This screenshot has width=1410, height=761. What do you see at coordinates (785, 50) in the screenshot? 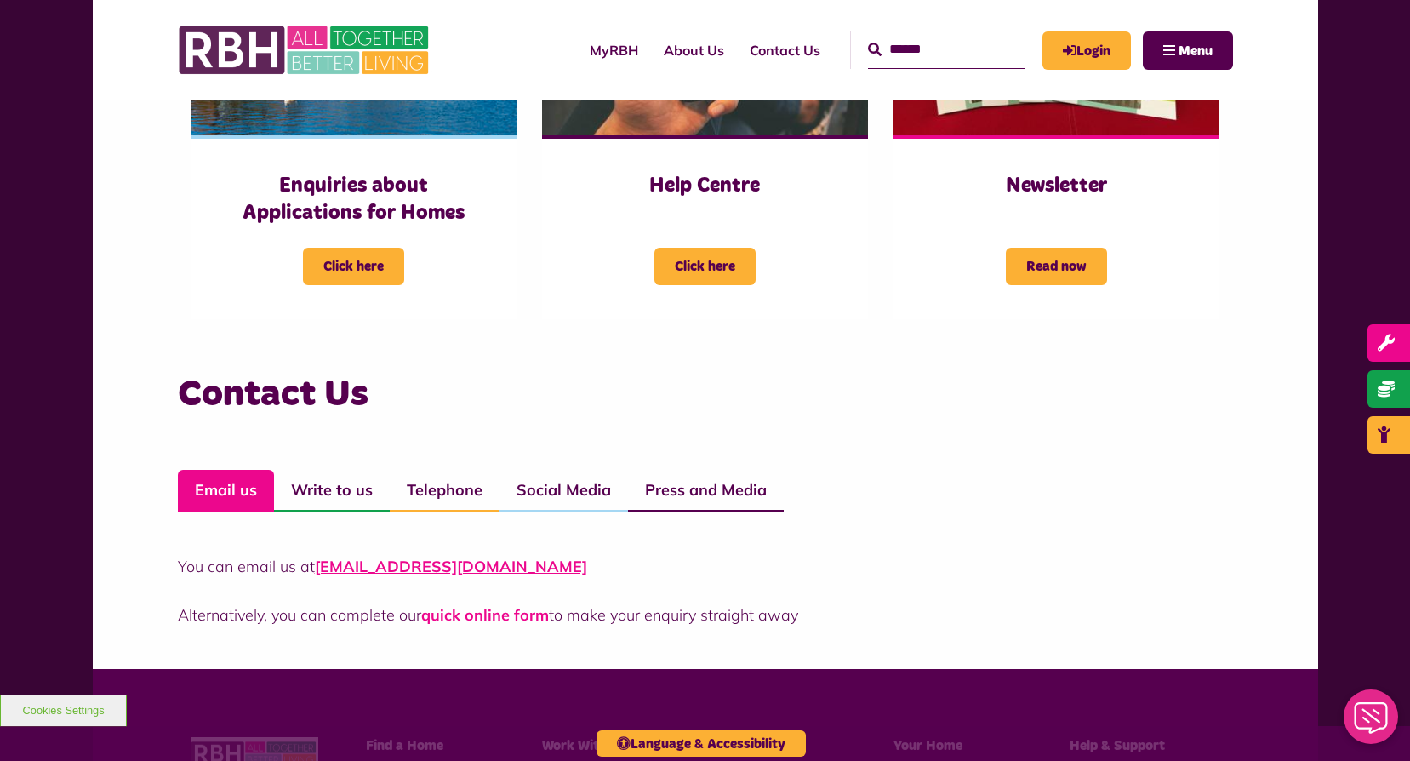
I see `a: Contact Us` at bounding box center [785, 50].